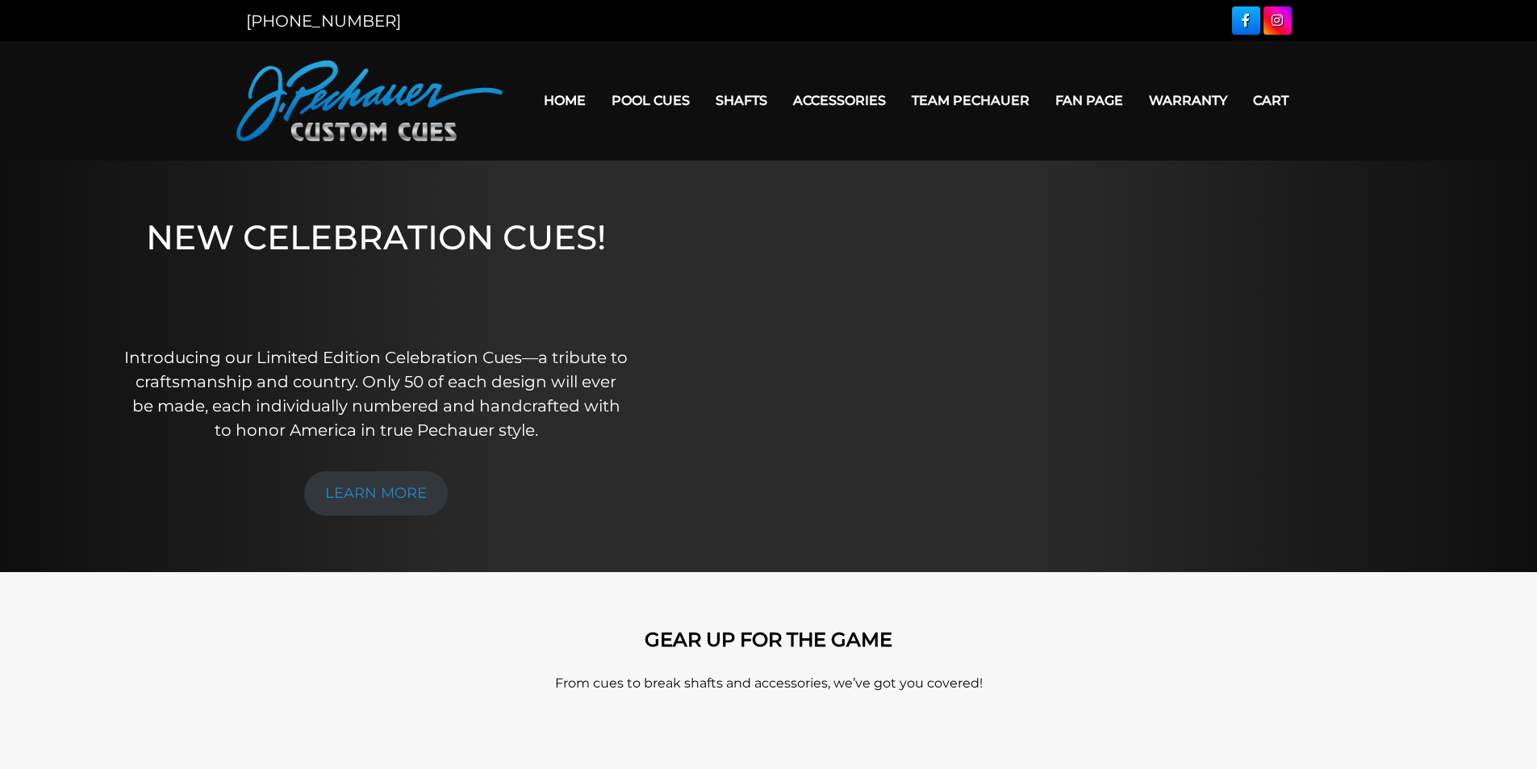 This screenshot has height=769, width=1537. I want to click on a: LEARN MORE, so click(376, 493).